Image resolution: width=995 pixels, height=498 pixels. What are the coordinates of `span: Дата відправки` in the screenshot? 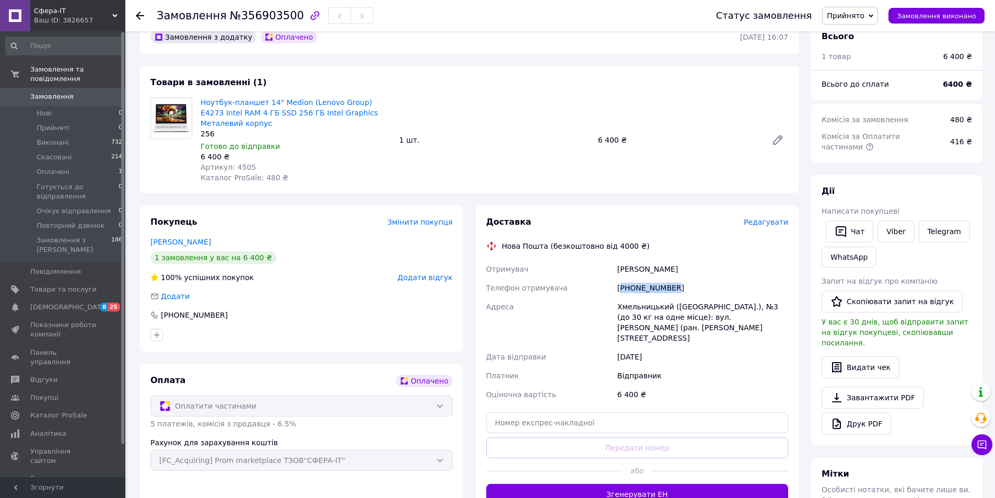 It's located at (516, 357).